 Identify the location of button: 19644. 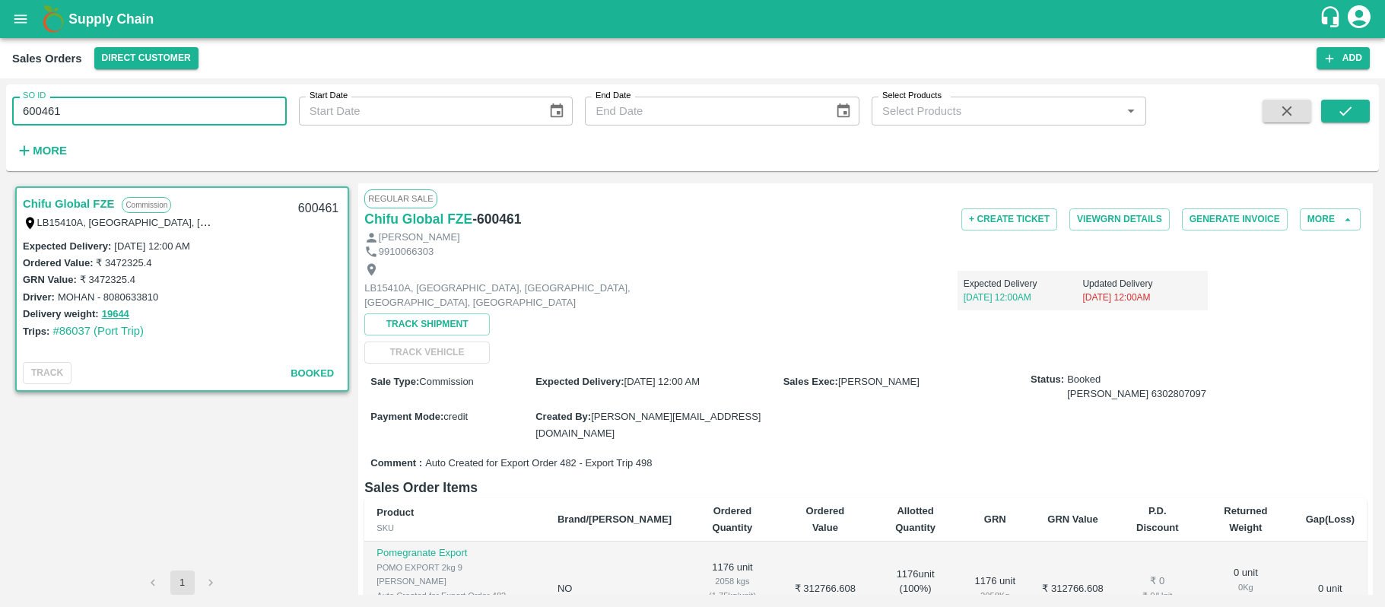
(116, 314).